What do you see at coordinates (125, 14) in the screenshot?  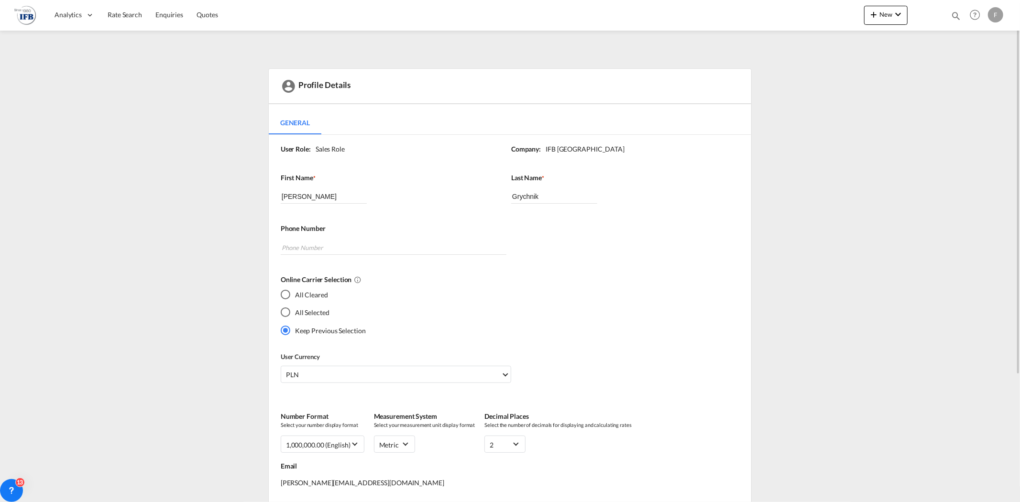 I see `span: Rate Search` at bounding box center [125, 14].